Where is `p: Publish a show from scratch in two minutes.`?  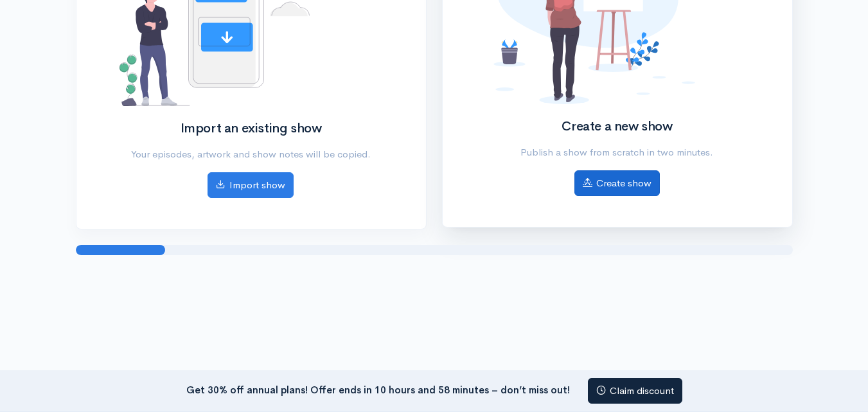
p: Publish a show from scratch in two minutes. is located at coordinates (617, 152).